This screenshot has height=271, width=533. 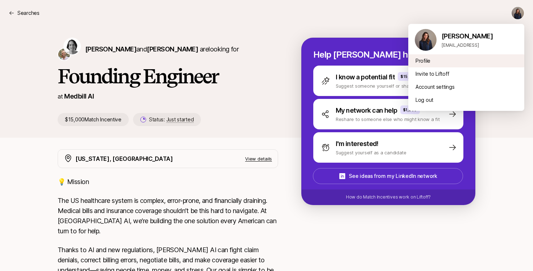 What do you see at coordinates (467, 61) in the screenshot?
I see `div: Profile` at bounding box center [467, 61].